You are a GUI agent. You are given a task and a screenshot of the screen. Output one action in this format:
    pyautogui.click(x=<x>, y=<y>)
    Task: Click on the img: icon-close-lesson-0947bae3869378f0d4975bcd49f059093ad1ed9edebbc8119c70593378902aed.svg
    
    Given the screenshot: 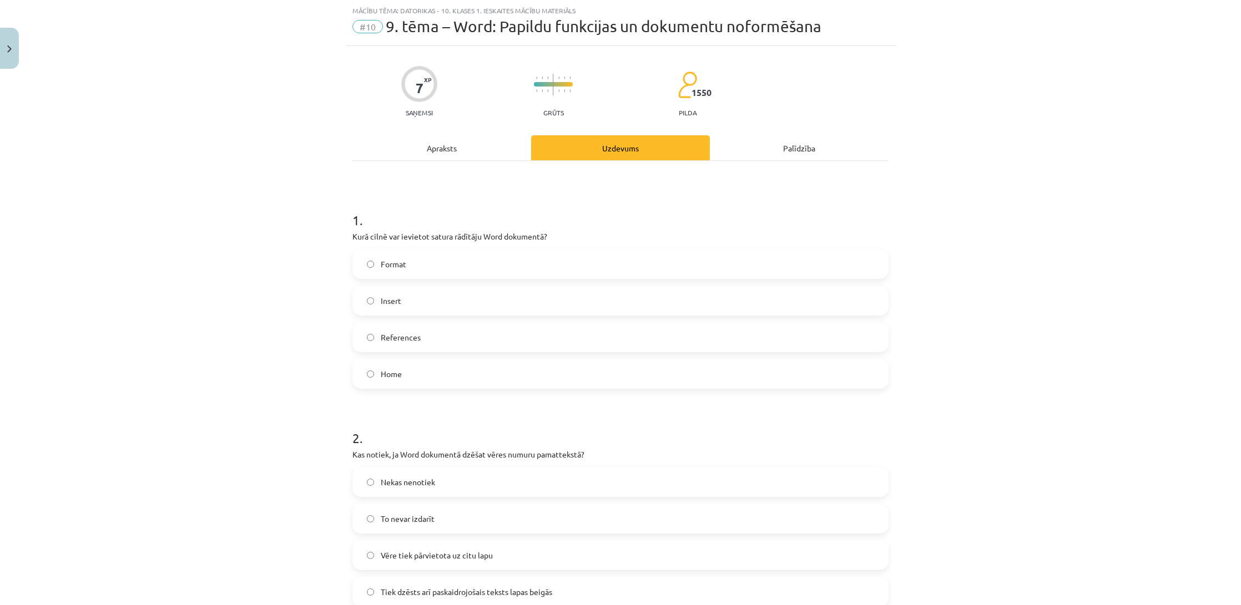 What is the action you would take?
    pyautogui.click(x=9, y=49)
    